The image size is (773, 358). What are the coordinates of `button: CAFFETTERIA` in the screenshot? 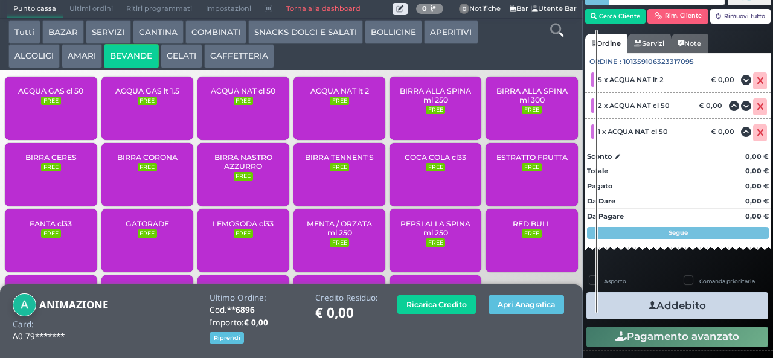 It's located at (239, 56).